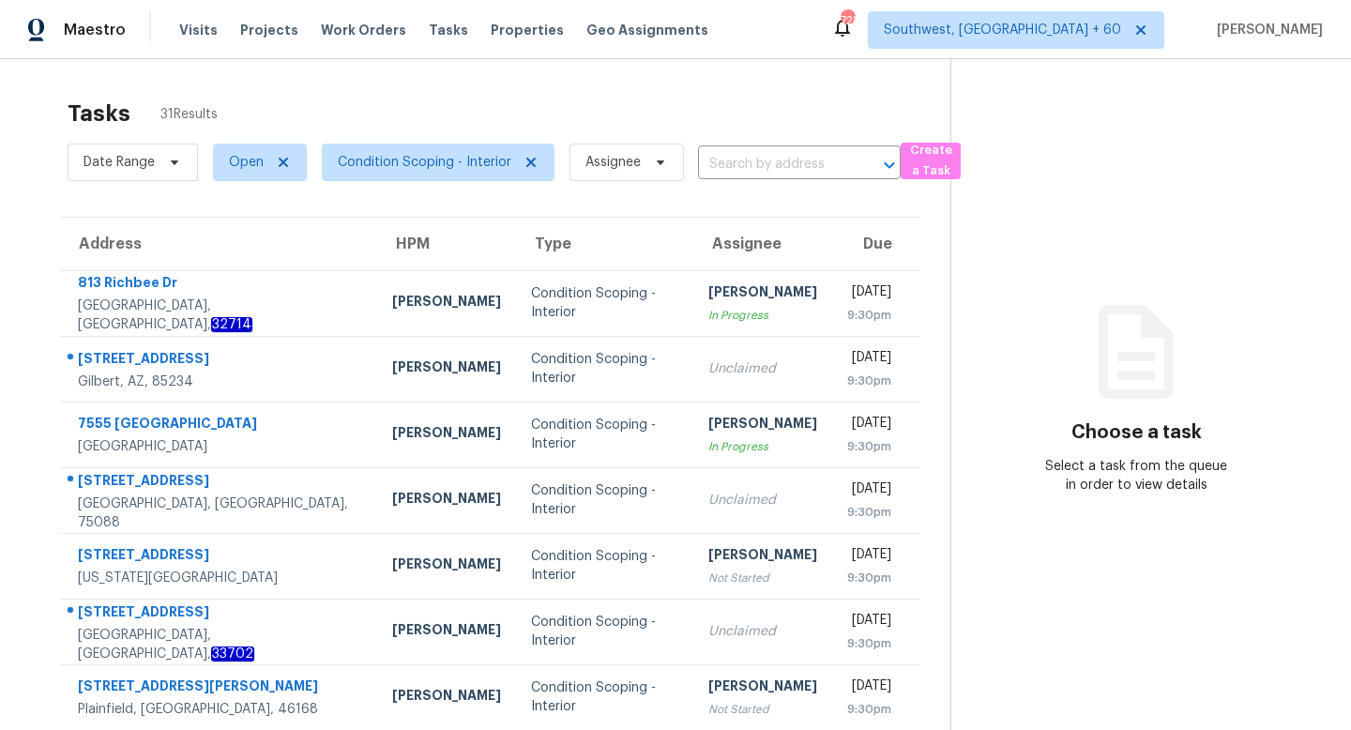 The width and height of the screenshot is (1351, 730). I want to click on button: Open, so click(889, 165).